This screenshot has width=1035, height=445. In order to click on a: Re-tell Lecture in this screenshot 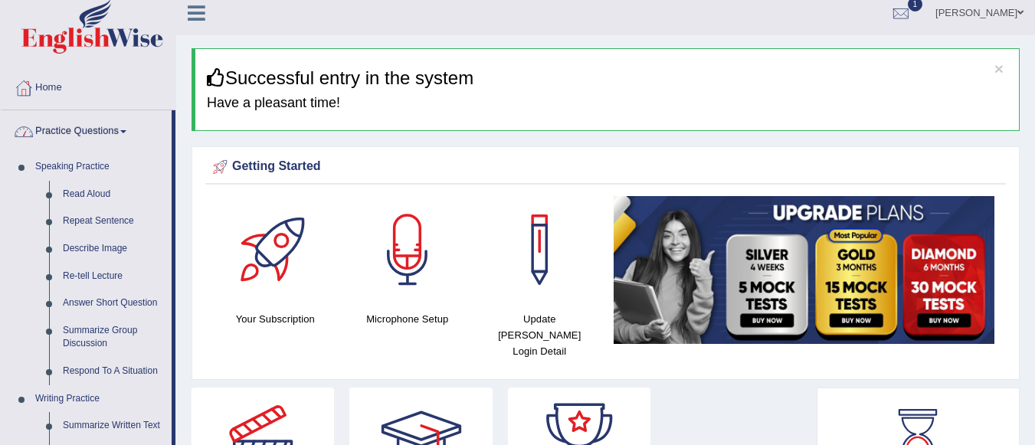, I will do `click(113, 276)`.